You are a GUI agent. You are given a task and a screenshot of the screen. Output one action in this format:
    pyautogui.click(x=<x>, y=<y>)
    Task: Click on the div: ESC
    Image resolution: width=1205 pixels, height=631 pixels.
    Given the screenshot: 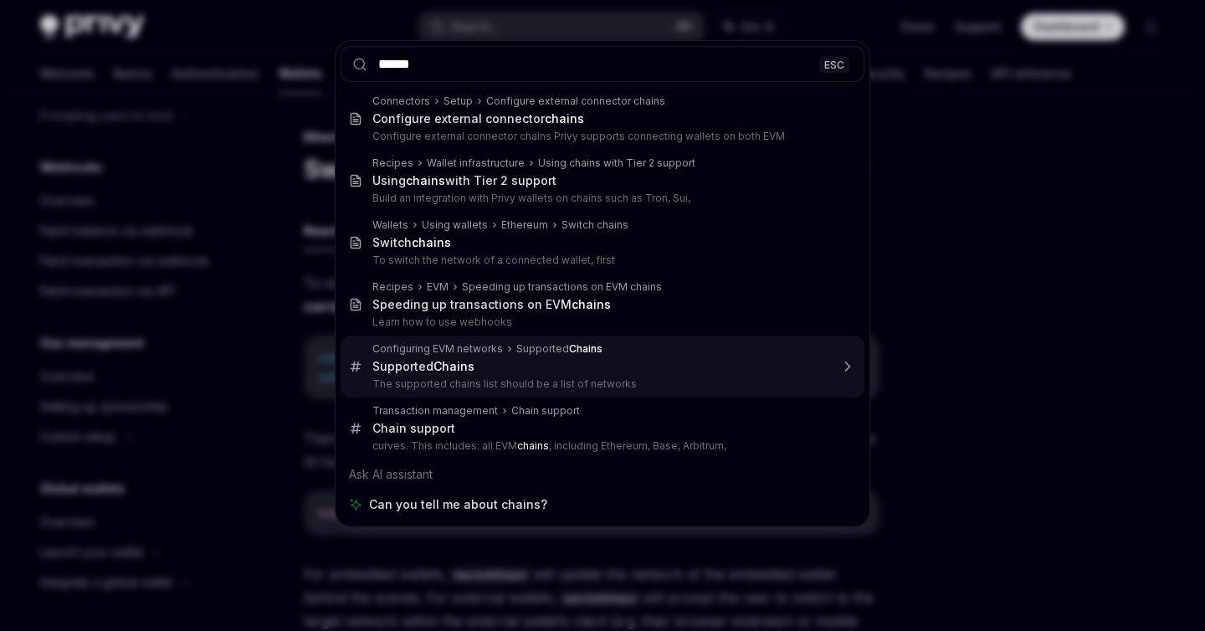 What is the action you would take?
    pyautogui.click(x=834, y=64)
    